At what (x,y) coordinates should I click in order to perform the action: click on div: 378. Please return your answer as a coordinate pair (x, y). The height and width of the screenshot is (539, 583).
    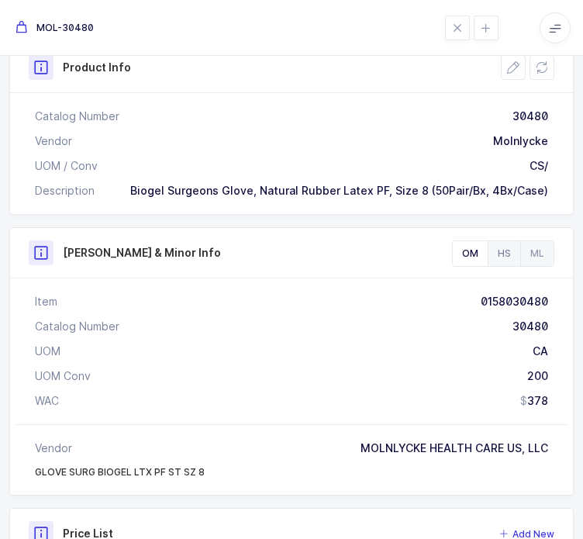
    Looking at the image, I should click on (535, 401).